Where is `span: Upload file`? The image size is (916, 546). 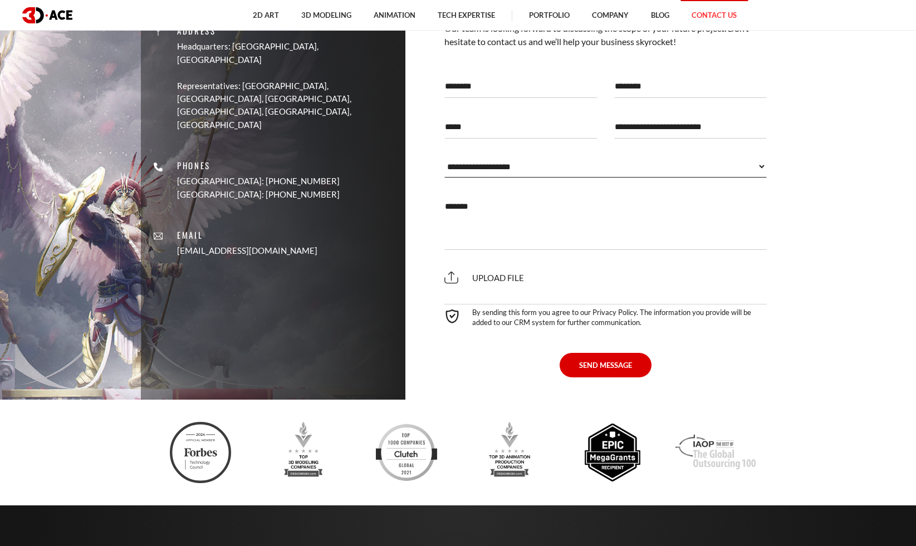 span: Upload file is located at coordinates (484, 278).